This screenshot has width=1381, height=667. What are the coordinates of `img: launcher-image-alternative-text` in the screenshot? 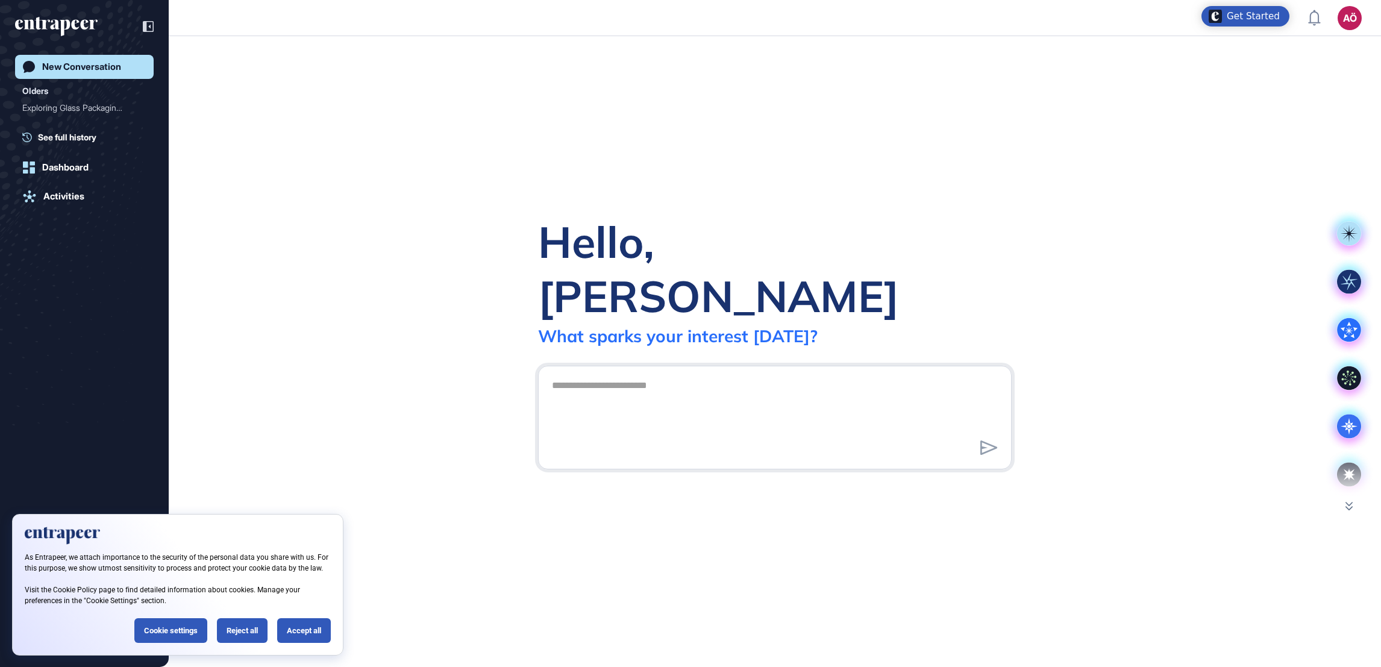 It's located at (1216, 16).